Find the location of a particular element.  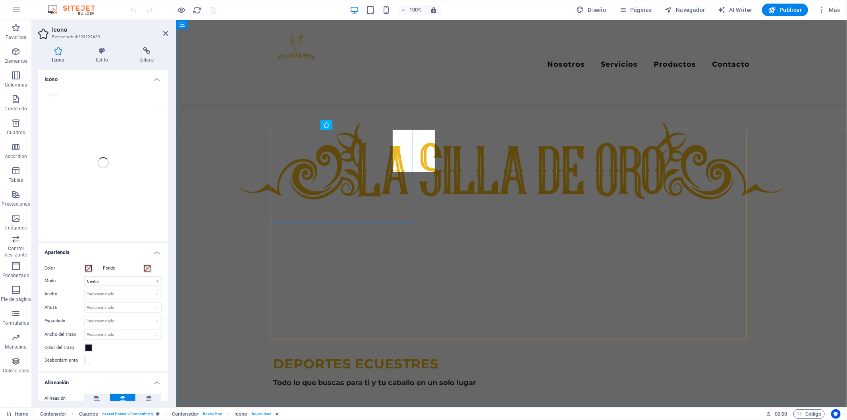

span: Código is located at coordinates (809, 414).